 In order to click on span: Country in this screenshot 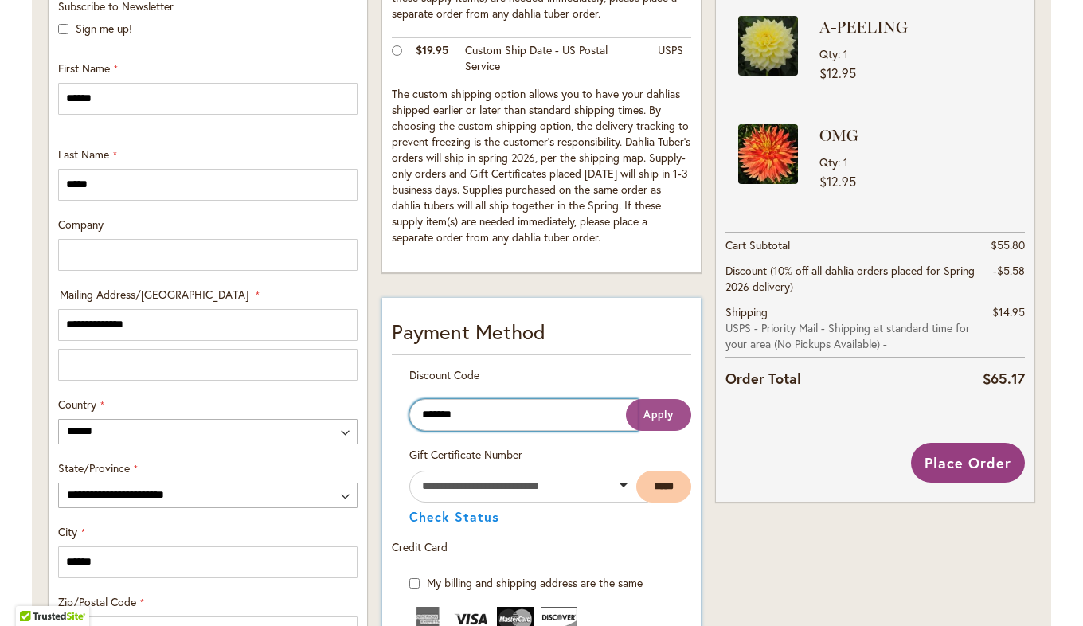, I will do `click(77, 404)`.